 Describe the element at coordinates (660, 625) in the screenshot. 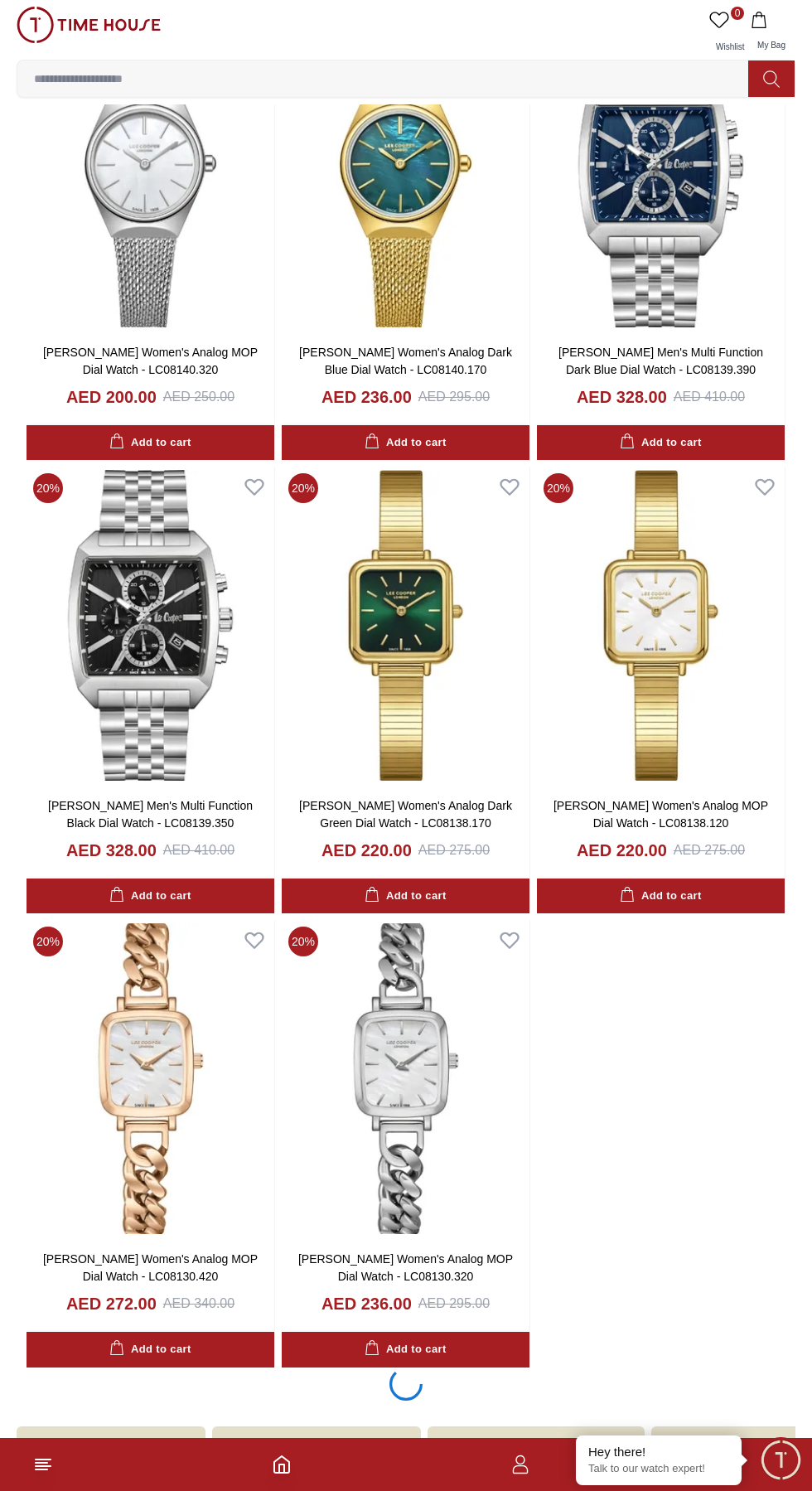

I see `img: Lee Cooper Women's Analog MOP Dial Watch - LC08138.120` at that location.